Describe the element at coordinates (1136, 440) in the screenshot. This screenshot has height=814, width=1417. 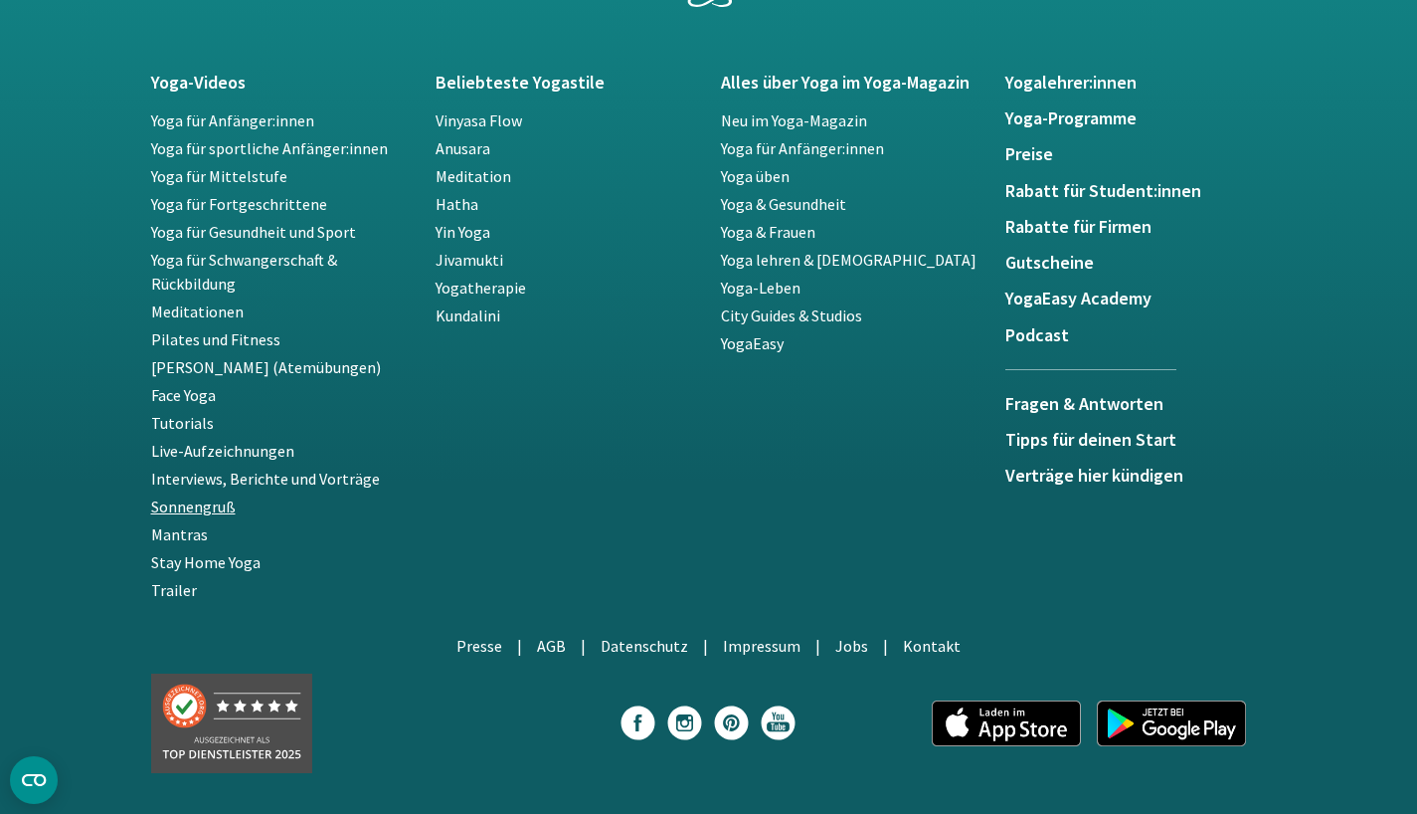
I see `h5: Tipps für deinen Start` at that location.